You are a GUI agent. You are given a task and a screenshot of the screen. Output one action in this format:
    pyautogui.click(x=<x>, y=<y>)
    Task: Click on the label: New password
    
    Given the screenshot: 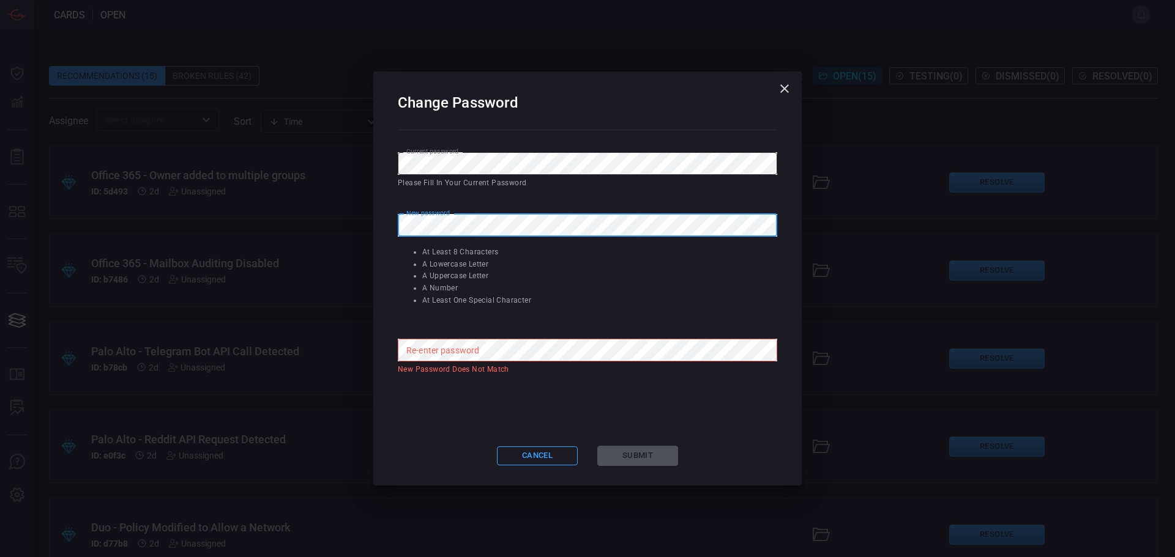 What is the action you would take?
    pyautogui.click(x=428, y=213)
    